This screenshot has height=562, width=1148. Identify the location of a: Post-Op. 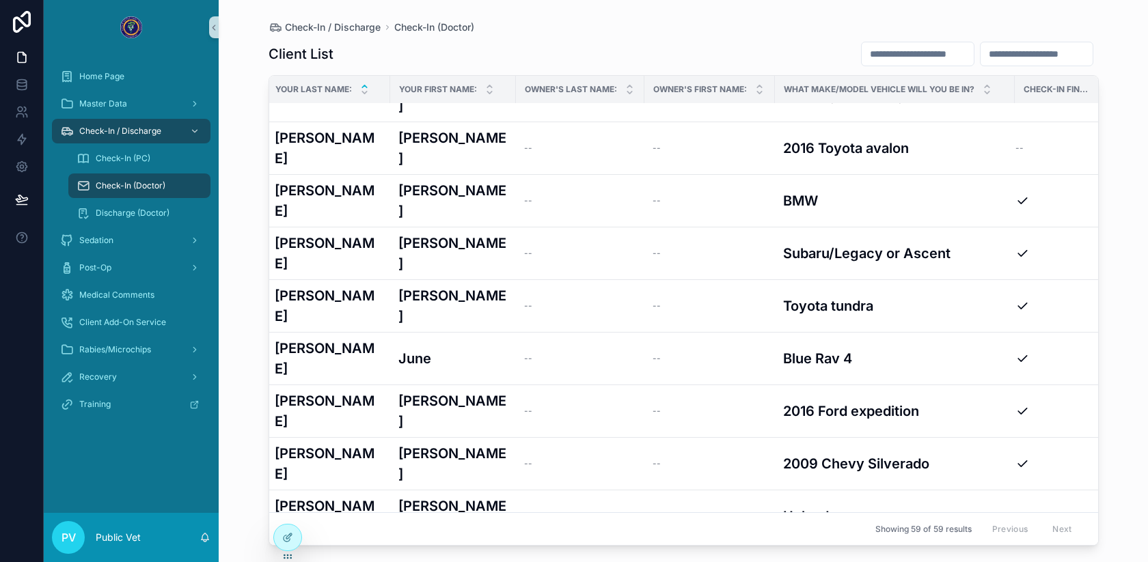
(131, 268).